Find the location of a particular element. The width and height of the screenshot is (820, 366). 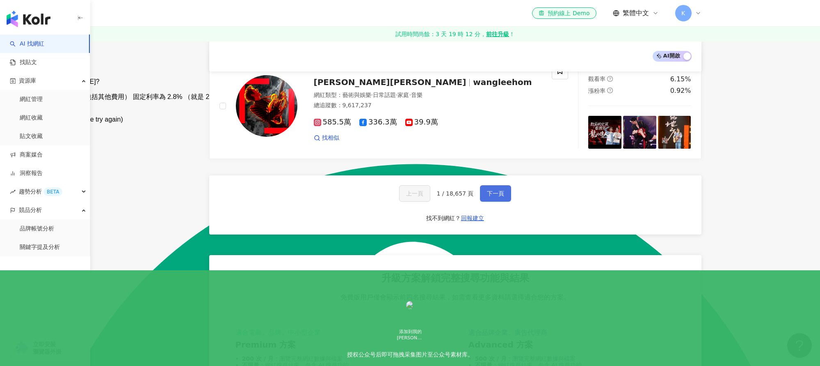

span: 336.3萬 is located at coordinates (378, 122).